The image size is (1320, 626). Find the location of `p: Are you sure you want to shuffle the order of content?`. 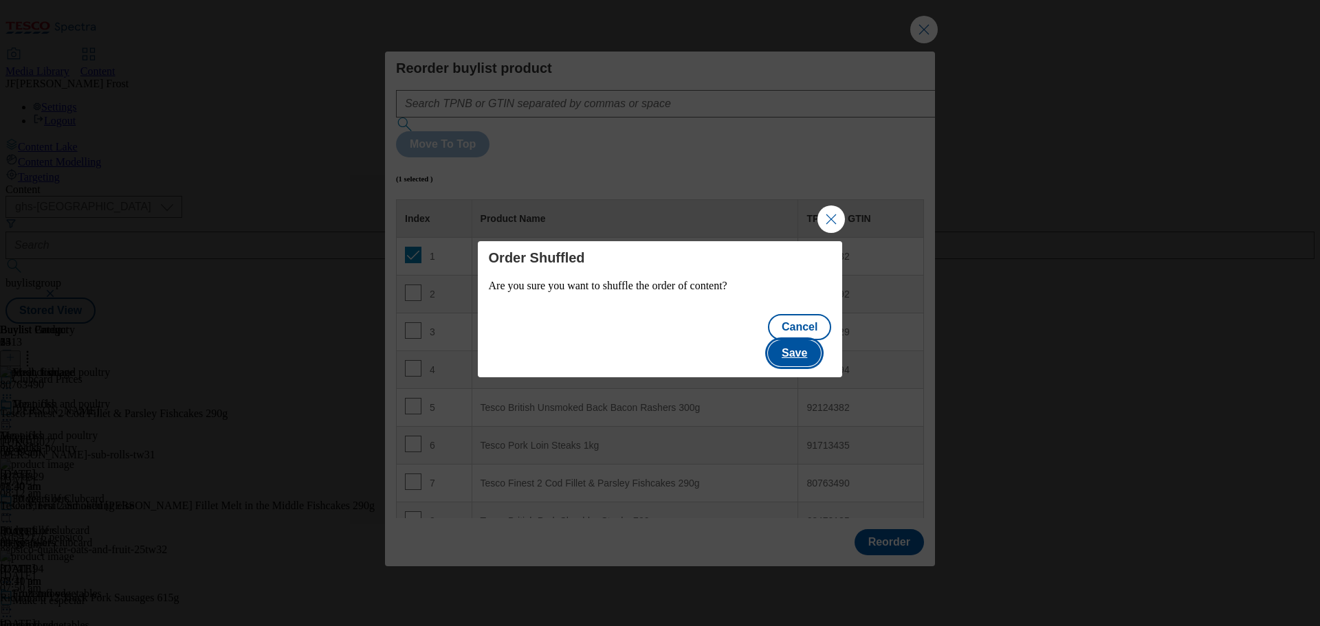

p: Are you sure you want to shuffle the order of content? is located at coordinates (660, 286).